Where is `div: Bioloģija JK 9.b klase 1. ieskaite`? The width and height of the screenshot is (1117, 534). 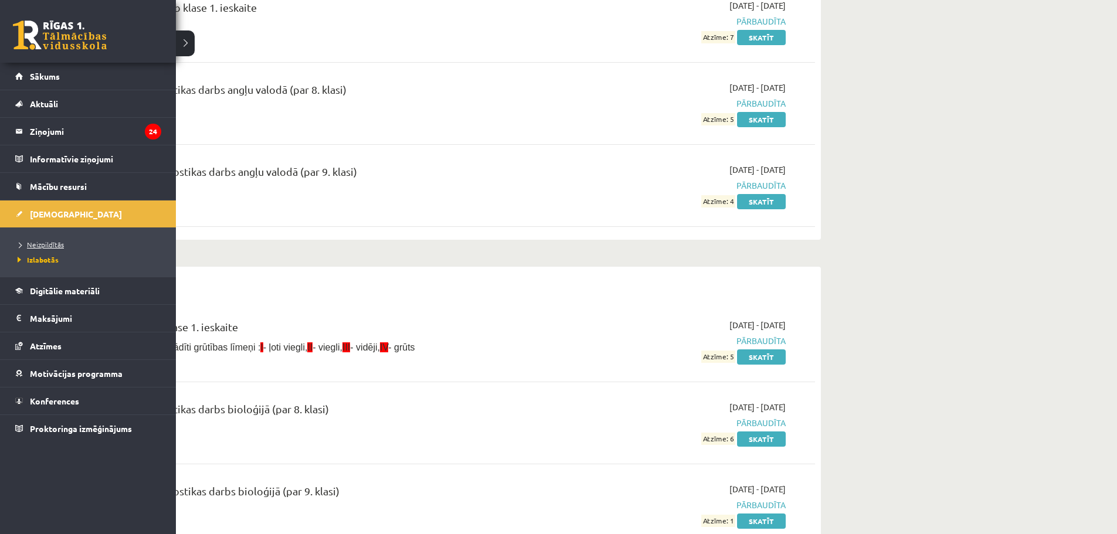 div: Bioloģija JK 9.b klase 1. ieskaite is located at coordinates (317, 329).